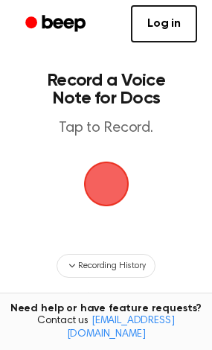  I want to click on a: Beep, so click(57, 24).